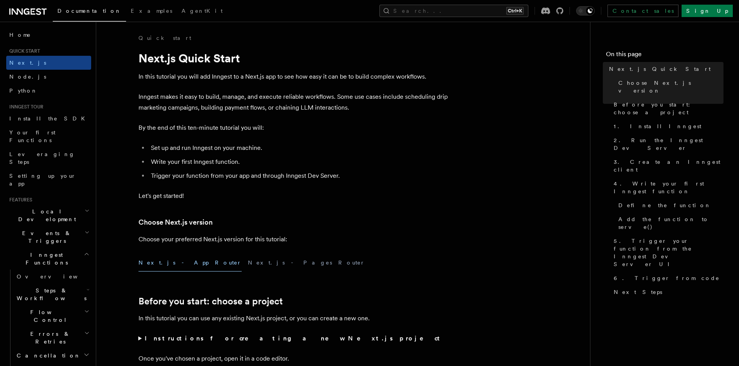 This screenshot has height=366, width=739. Describe the element at coordinates (294, 196) in the screenshot. I see `p: Let's get started!` at that location.